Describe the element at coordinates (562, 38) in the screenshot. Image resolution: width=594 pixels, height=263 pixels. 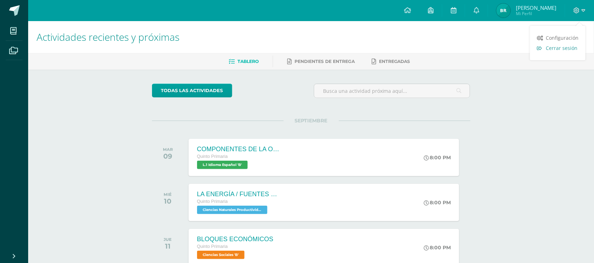
I see `span: Configuración` at that location.